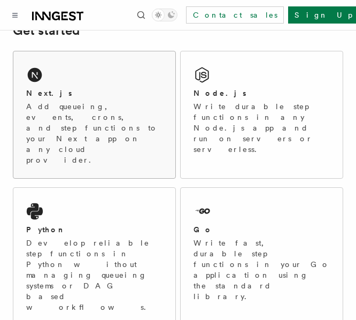  What do you see at coordinates (94, 133) in the screenshot?
I see `p: Add queueing, events, crons, and step functions to your Next app on any cloud provider.` at bounding box center [94, 133].